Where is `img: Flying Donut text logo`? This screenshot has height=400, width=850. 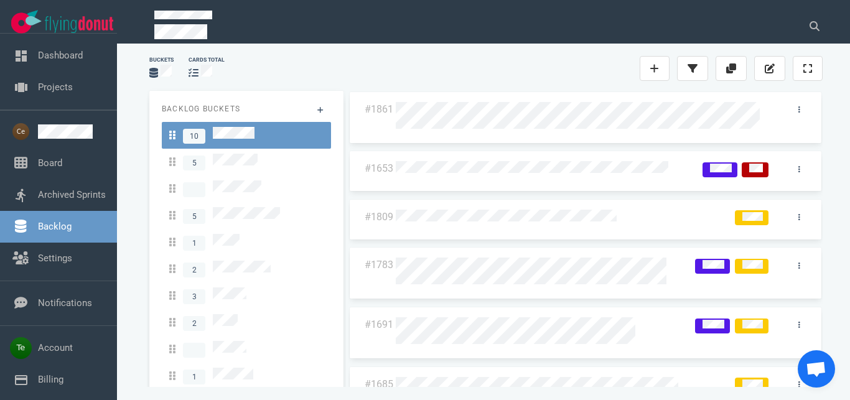
img: Flying Donut text logo is located at coordinates (79, 24).